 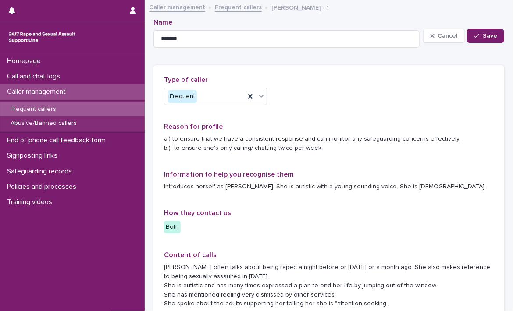 What do you see at coordinates (43, 187) in the screenshot?
I see `p: Policies and processes` at bounding box center [43, 187].